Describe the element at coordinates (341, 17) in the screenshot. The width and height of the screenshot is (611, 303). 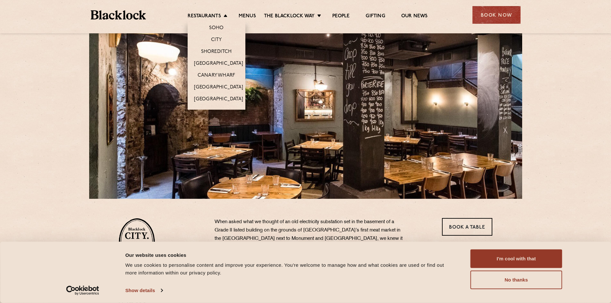
I see `a: People` at that location.